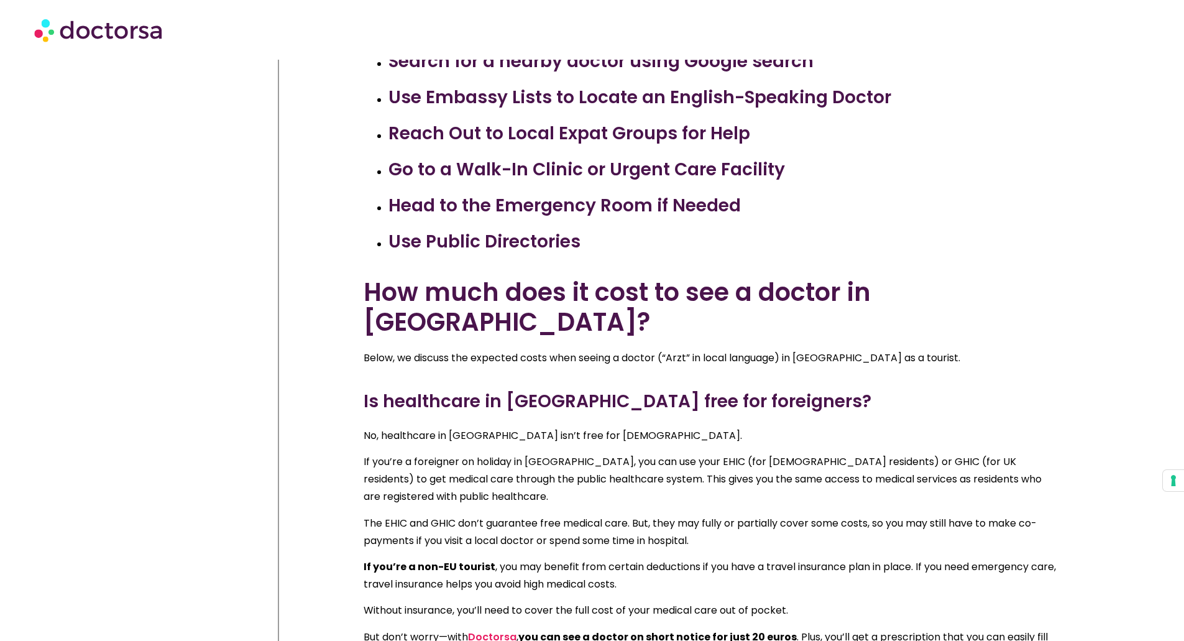 This screenshot has width=1184, height=641. What do you see at coordinates (712, 576) in the screenshot?
I see `p: , you may benefit from certain deductions if you have a travel insurance plan in place. If you ne...` at bounding box center [712, 576].